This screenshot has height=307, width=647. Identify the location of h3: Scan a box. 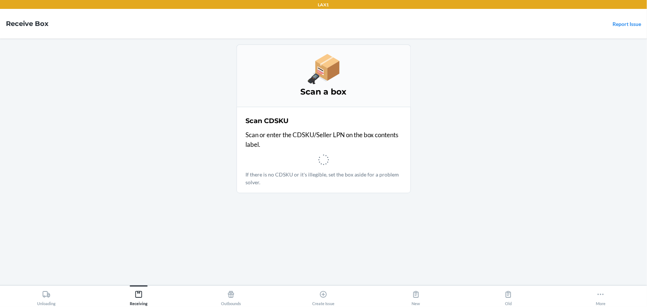
(324, 92).